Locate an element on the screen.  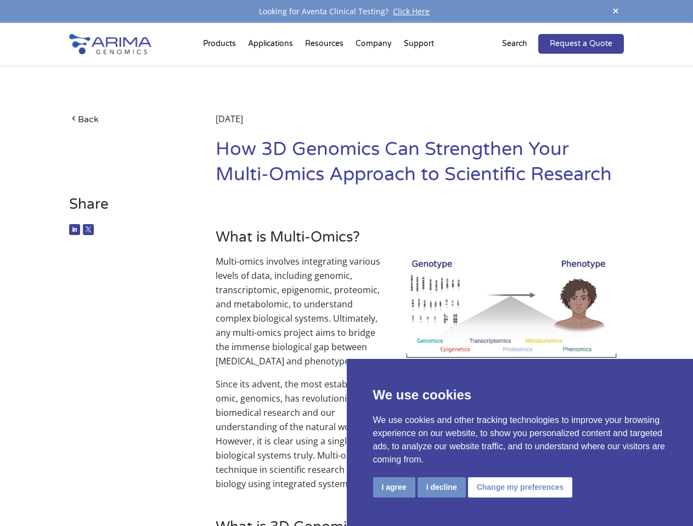
a: Request a Quote is located at coordinates (581, 44).